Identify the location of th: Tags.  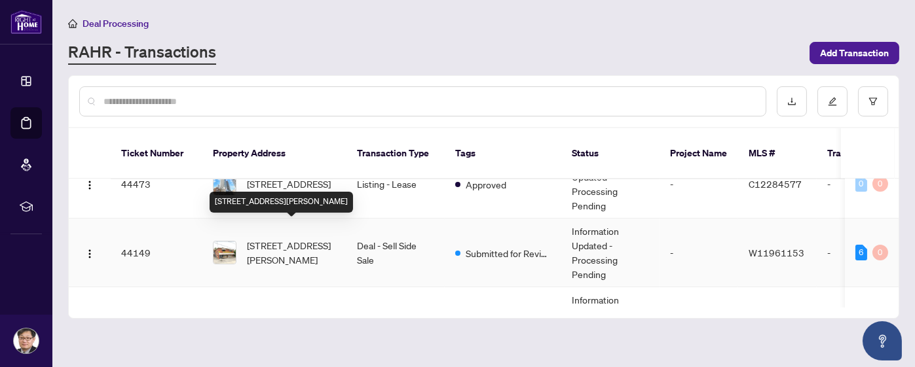
(503, 154).